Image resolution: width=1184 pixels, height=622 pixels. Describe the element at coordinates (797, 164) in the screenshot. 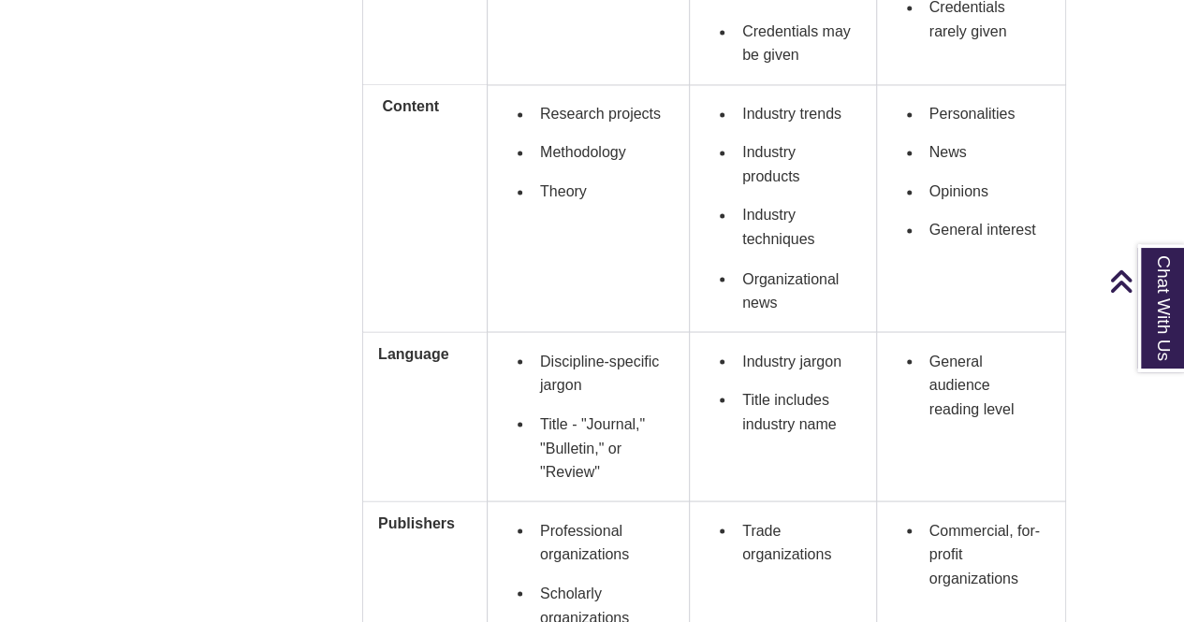

I see `li: Industry products` at that location.